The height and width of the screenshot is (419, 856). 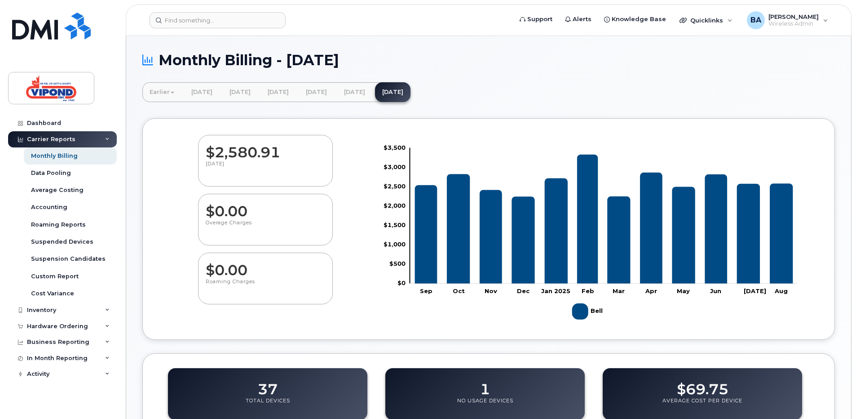 What do you see at coordinates (716, 291) in the screenshot?
I see `tspan: Jun` at bounding box center [716, 291].